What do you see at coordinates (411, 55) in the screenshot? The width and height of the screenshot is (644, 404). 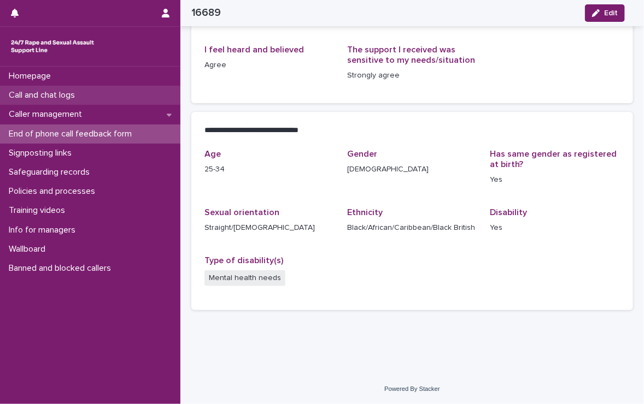 I see `span: The support I received was sensitive to my needs/situation` at bounding box center [411, 55].